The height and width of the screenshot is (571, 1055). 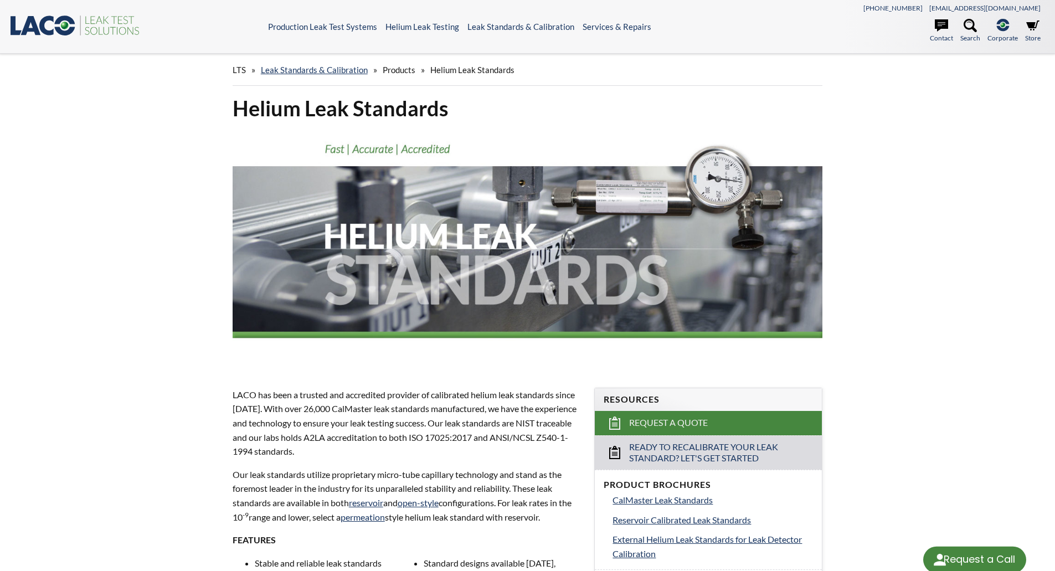 What do you see at coordinates (708, 423) in the screenshot?
I see `a: Request a Quote` at bounding box center [708, 423].